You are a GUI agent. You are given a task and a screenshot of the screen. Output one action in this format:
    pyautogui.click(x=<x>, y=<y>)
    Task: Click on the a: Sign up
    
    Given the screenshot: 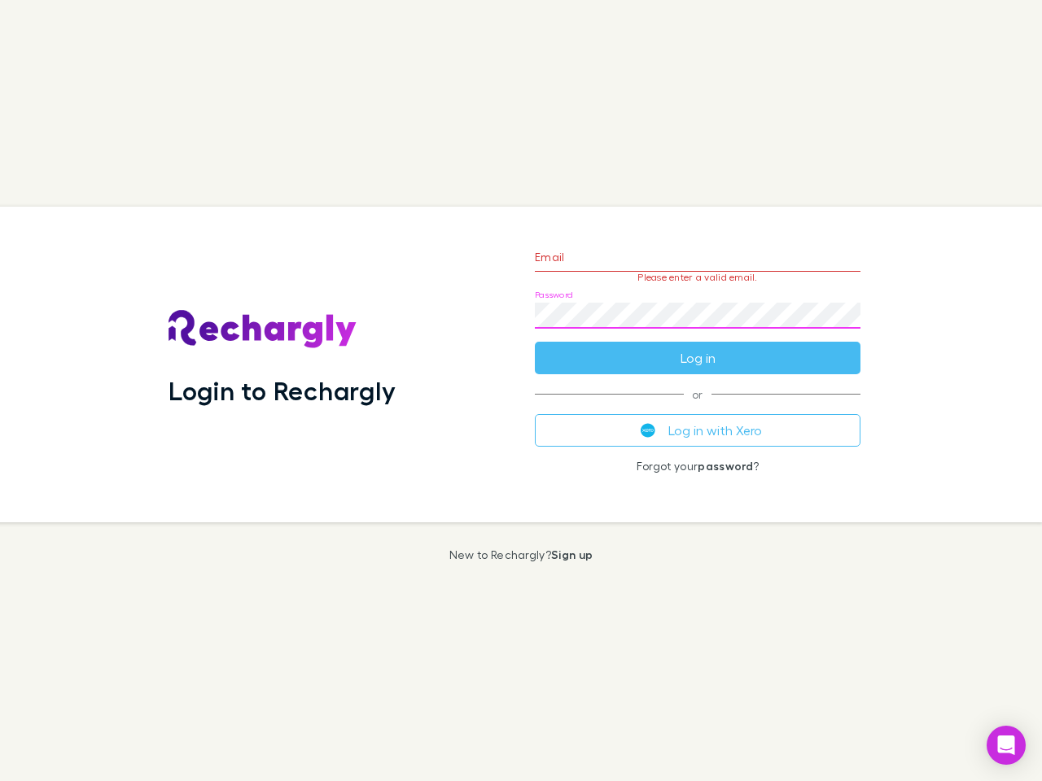 What is the action you would take?
    pyautogui.click(x=571, y=554)
    